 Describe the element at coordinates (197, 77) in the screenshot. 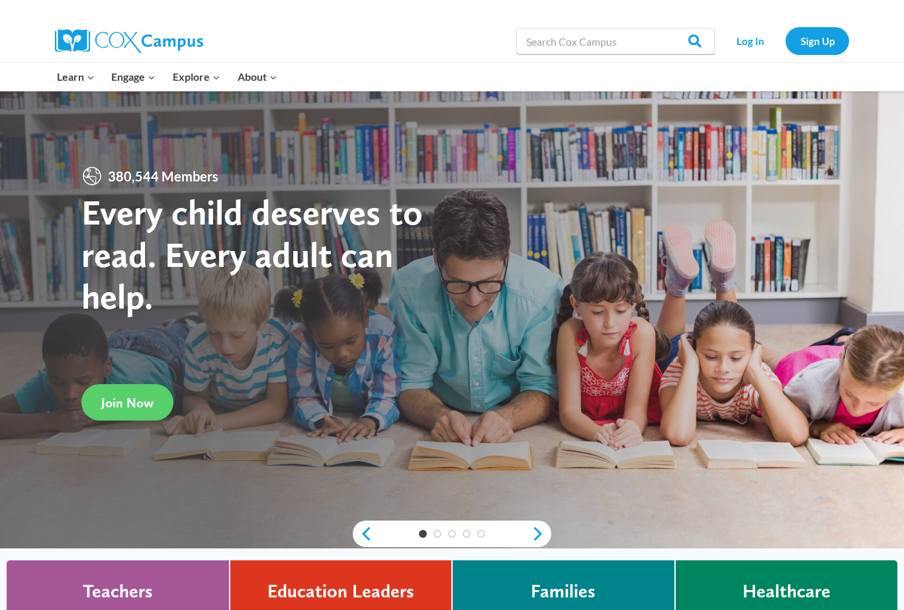

I see `span: Explore` at that location.